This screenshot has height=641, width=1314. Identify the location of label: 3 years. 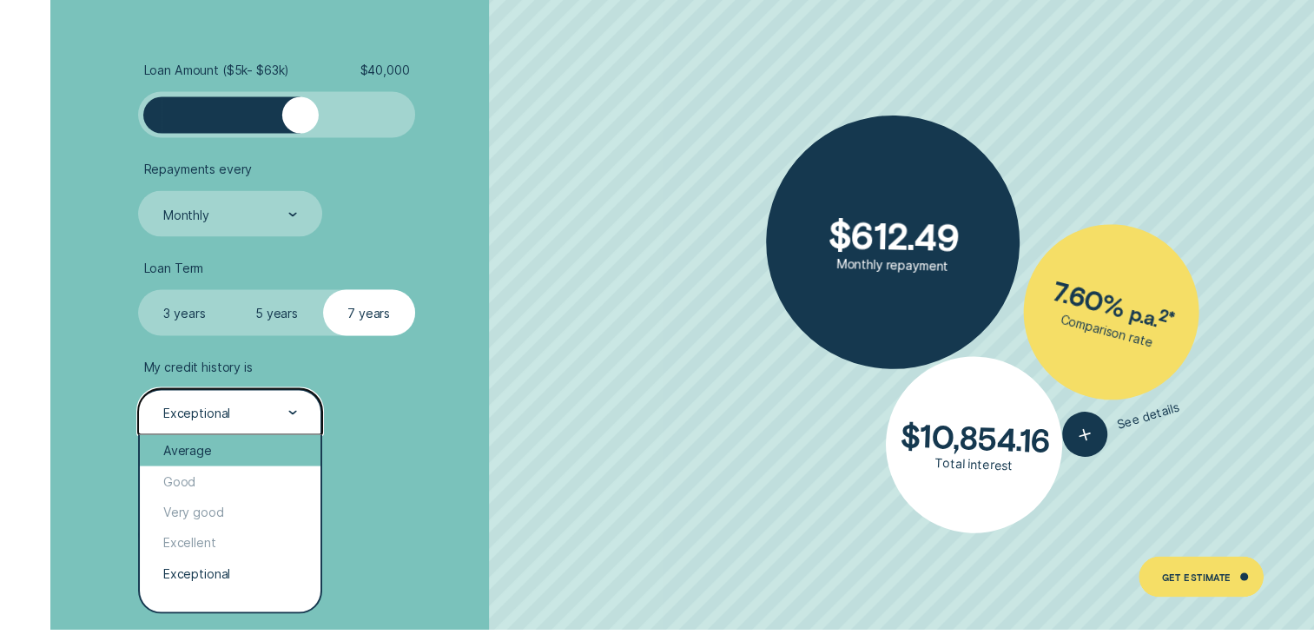
(184, 312).